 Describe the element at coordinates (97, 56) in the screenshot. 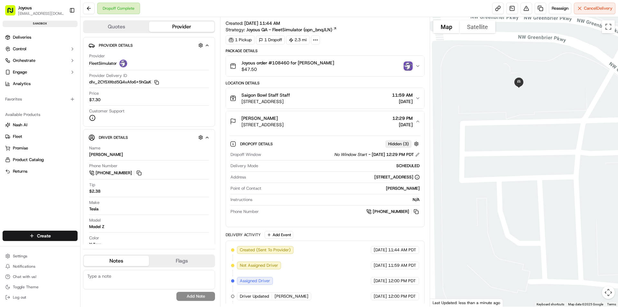

I see `span: Provider` at that location.